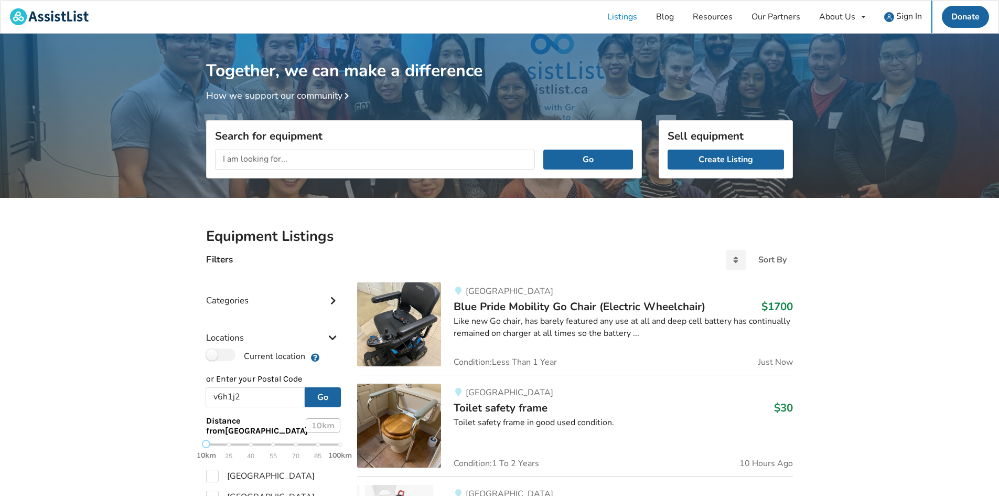 The height and width of the screenshot is (496, 999). Describe the element at coordinates (424, 136) in the screenshot. I see `h3: Search for equipment` at that location.